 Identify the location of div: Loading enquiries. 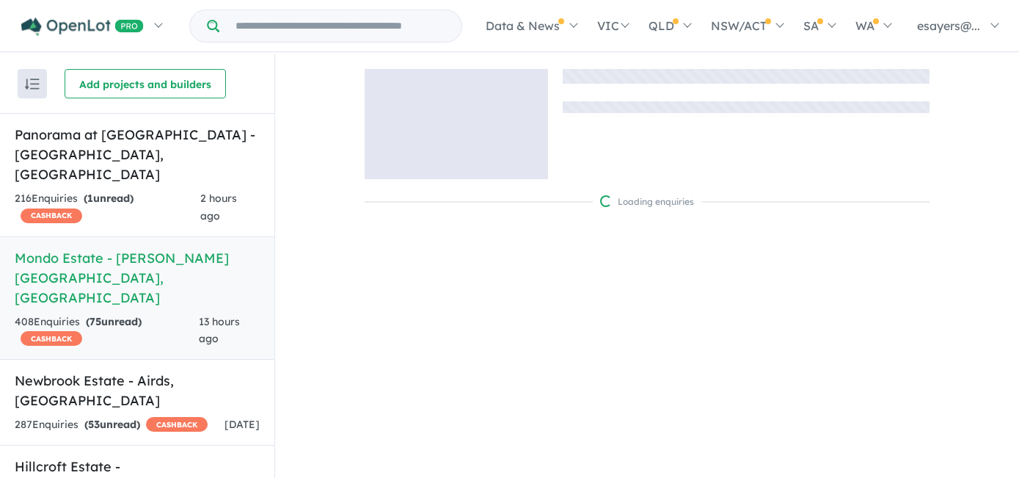
(647, 202).